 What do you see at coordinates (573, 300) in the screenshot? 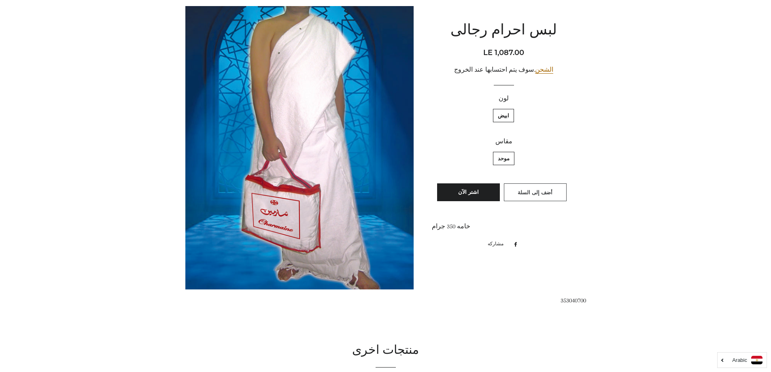
I see `span: 353040700` at bounding box center [573, 300].